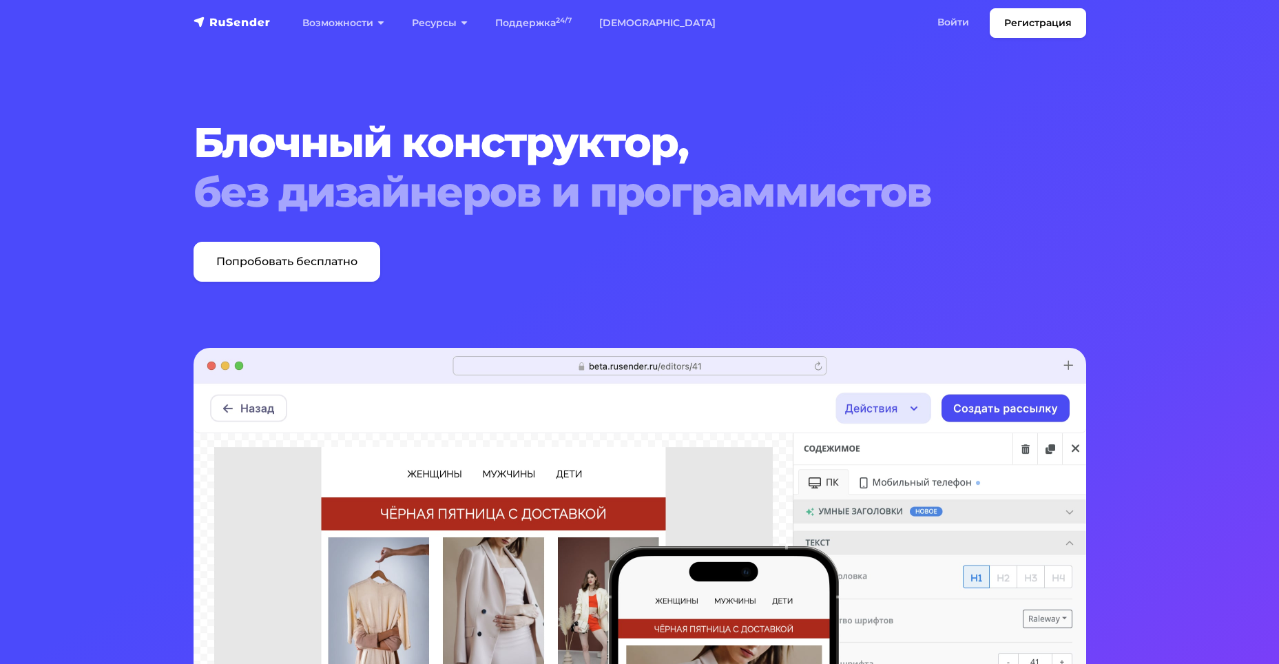 The image size is (1279, 664). What do you see at coordinates (953, 22) in the screenshot?
I see `a: Войти` at bounding box center [953, 22].